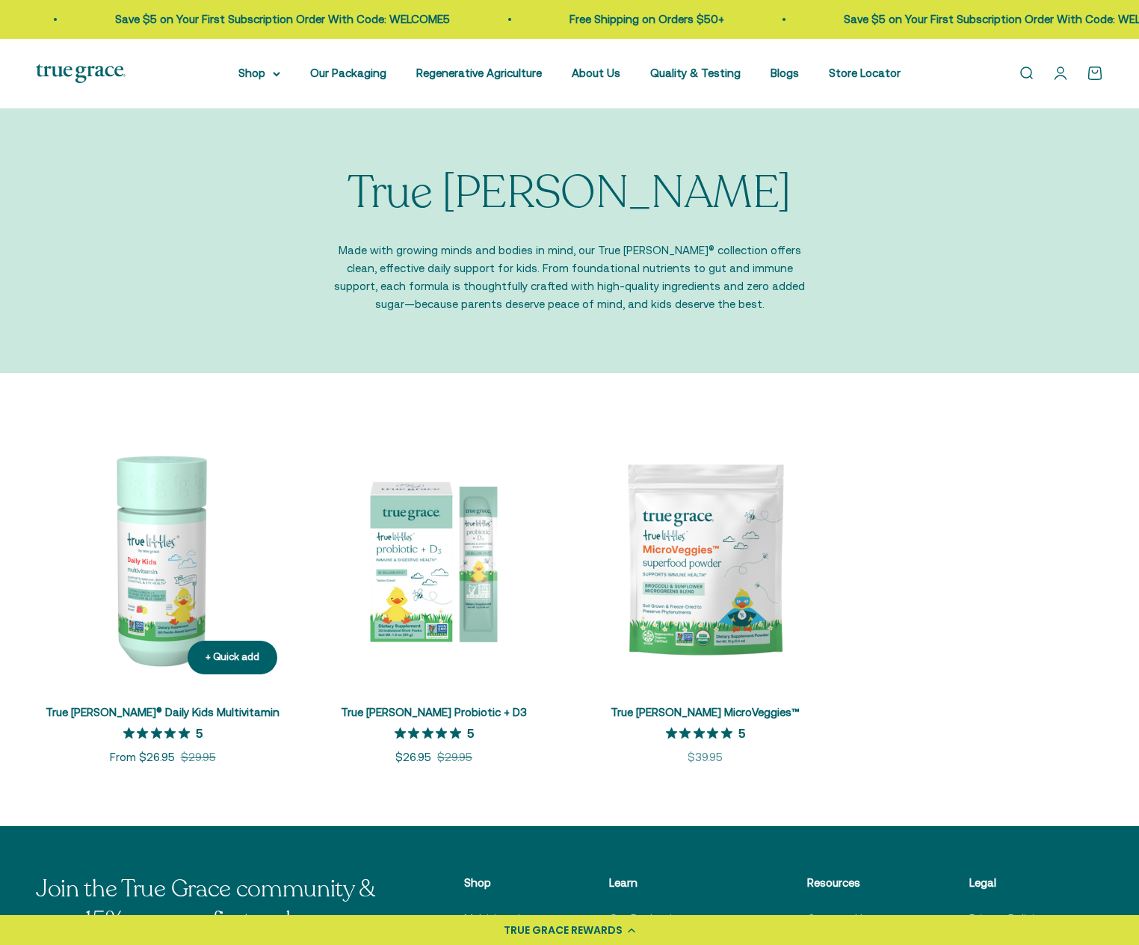 The image size is (1139, 945). What do you see at coordinates (159, 733) in the screenshot?
I see `span: 5 out of 5 stars rating in total 6 reviews.` at bounding box center [159, 733].